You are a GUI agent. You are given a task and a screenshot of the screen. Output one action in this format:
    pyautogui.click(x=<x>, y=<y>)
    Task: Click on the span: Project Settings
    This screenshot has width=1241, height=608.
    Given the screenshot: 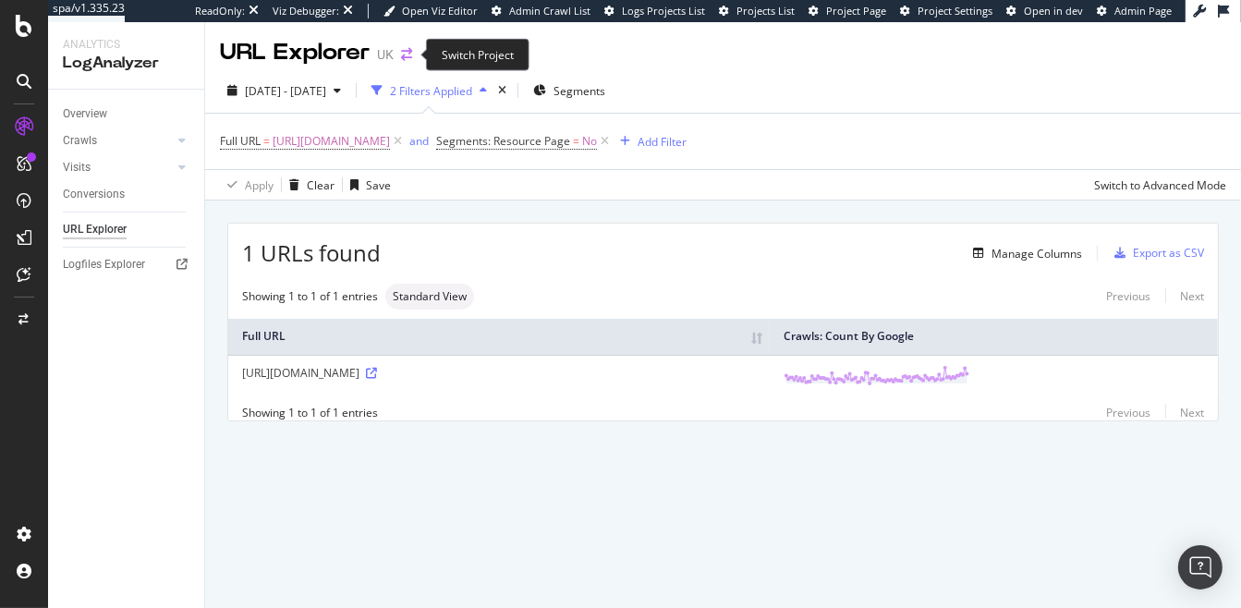 What is the action you would take?
    pyautogui.click(x=954, y=10)
    